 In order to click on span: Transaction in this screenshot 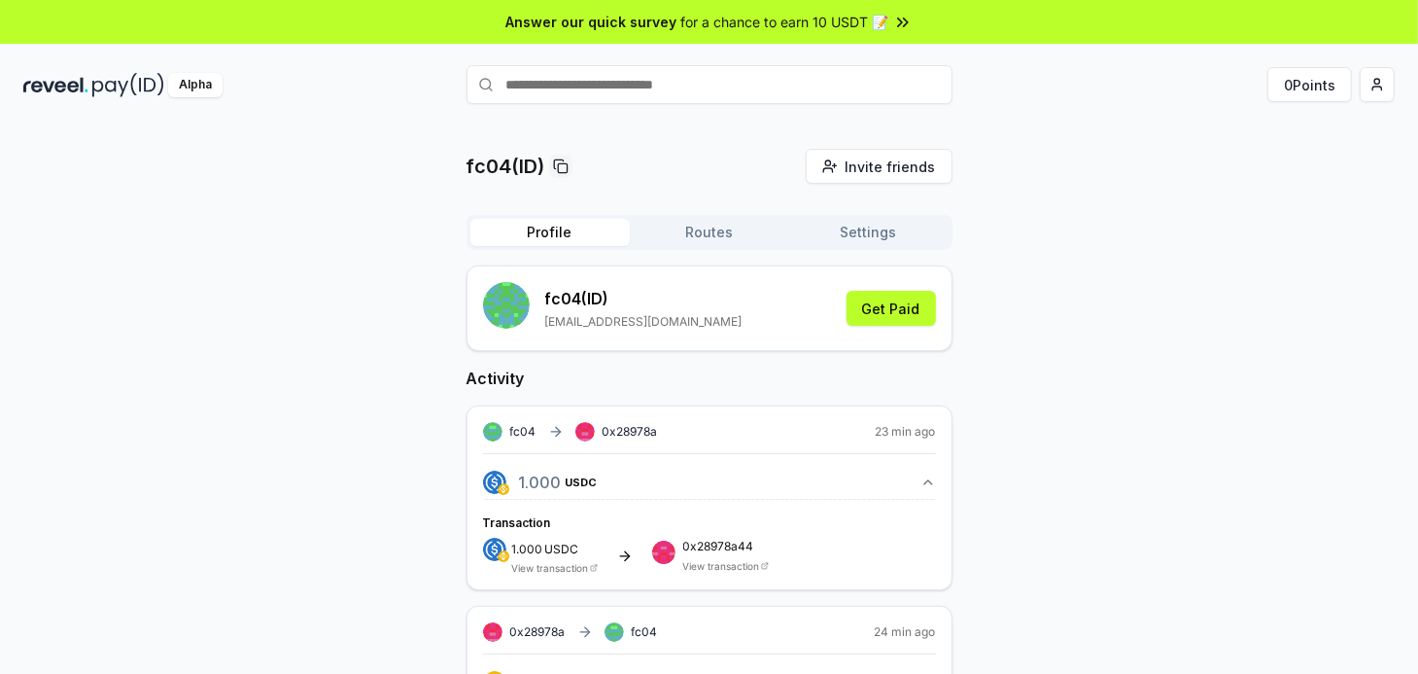, I will do `click(517, 522)`.